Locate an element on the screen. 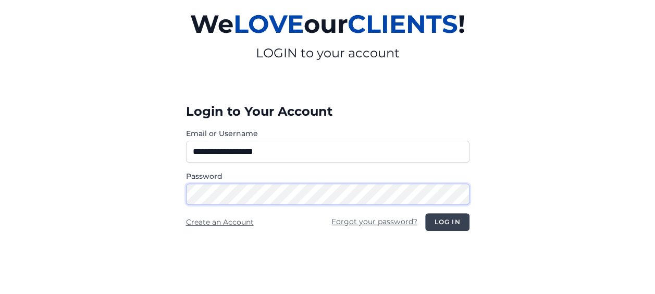 The height and width of the screenshot is (294, 655). span: CLIENTS is located at coordinates (403, 24).